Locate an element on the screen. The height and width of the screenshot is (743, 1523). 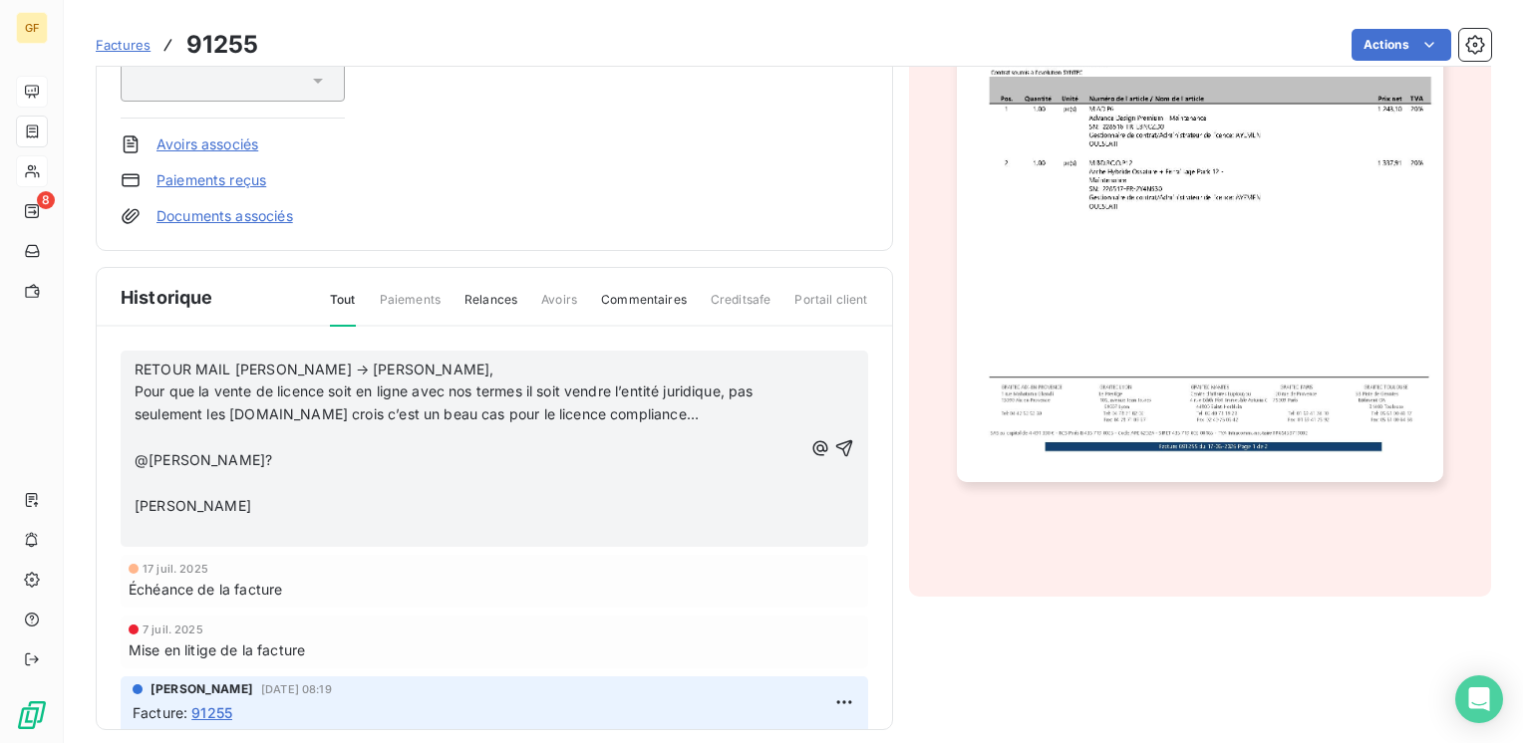
span: Facture : is located at coordinates (159, 712).